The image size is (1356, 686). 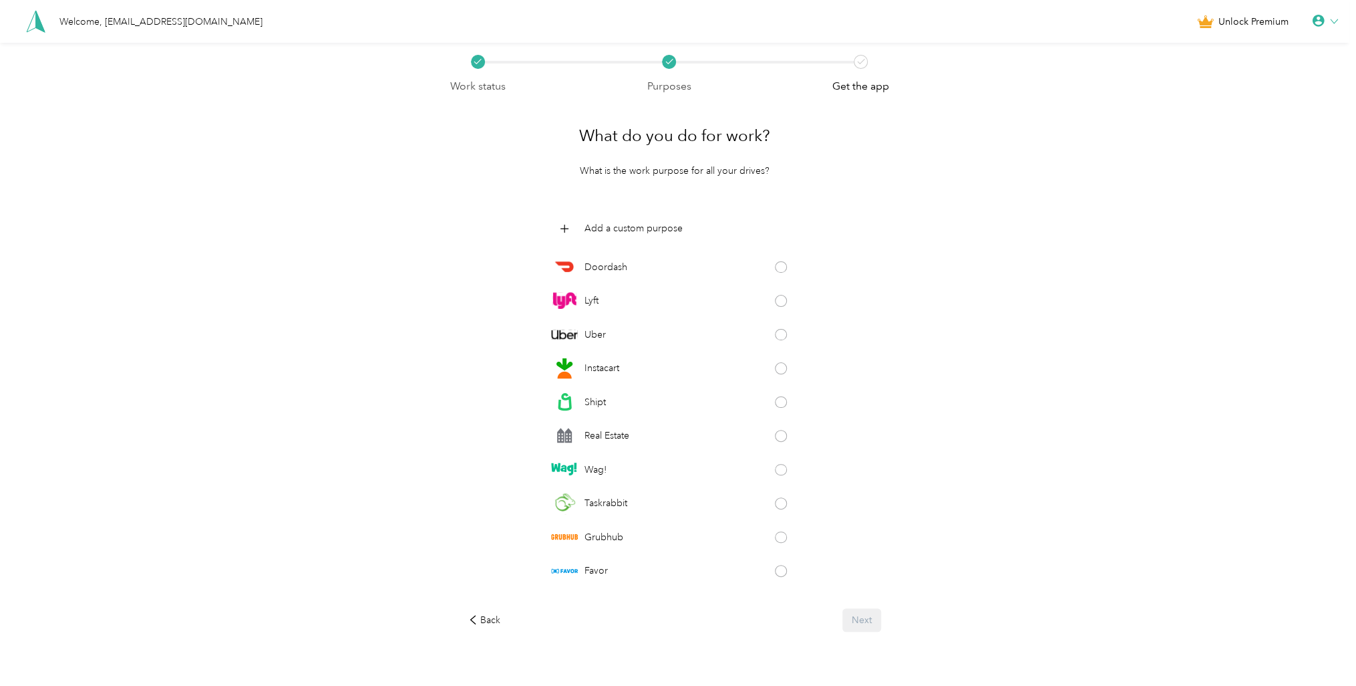 What do you see at coordinates (602, 367) in the screenshot?
I see `p: Instacart` at bounding box center [602, 367].